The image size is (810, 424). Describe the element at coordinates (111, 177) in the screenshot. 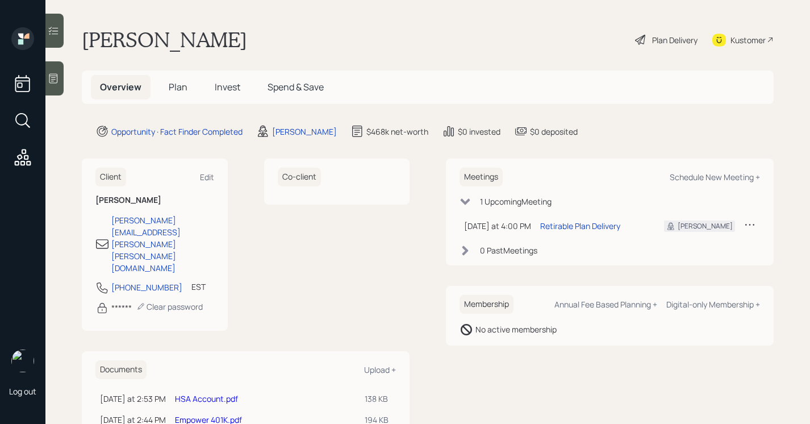

I see `h6: Client` at that location.